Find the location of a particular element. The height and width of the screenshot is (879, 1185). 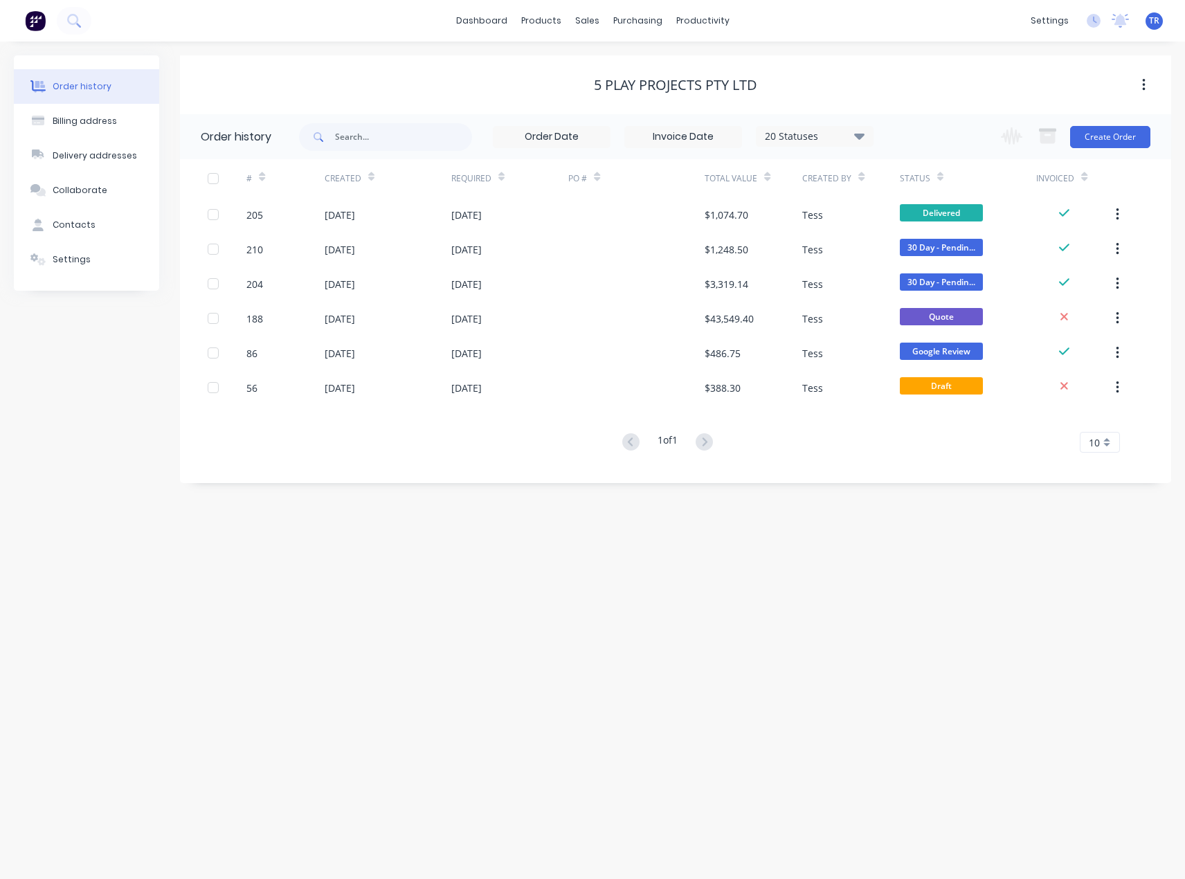

button: Order history is located at coordinates (87, 87).